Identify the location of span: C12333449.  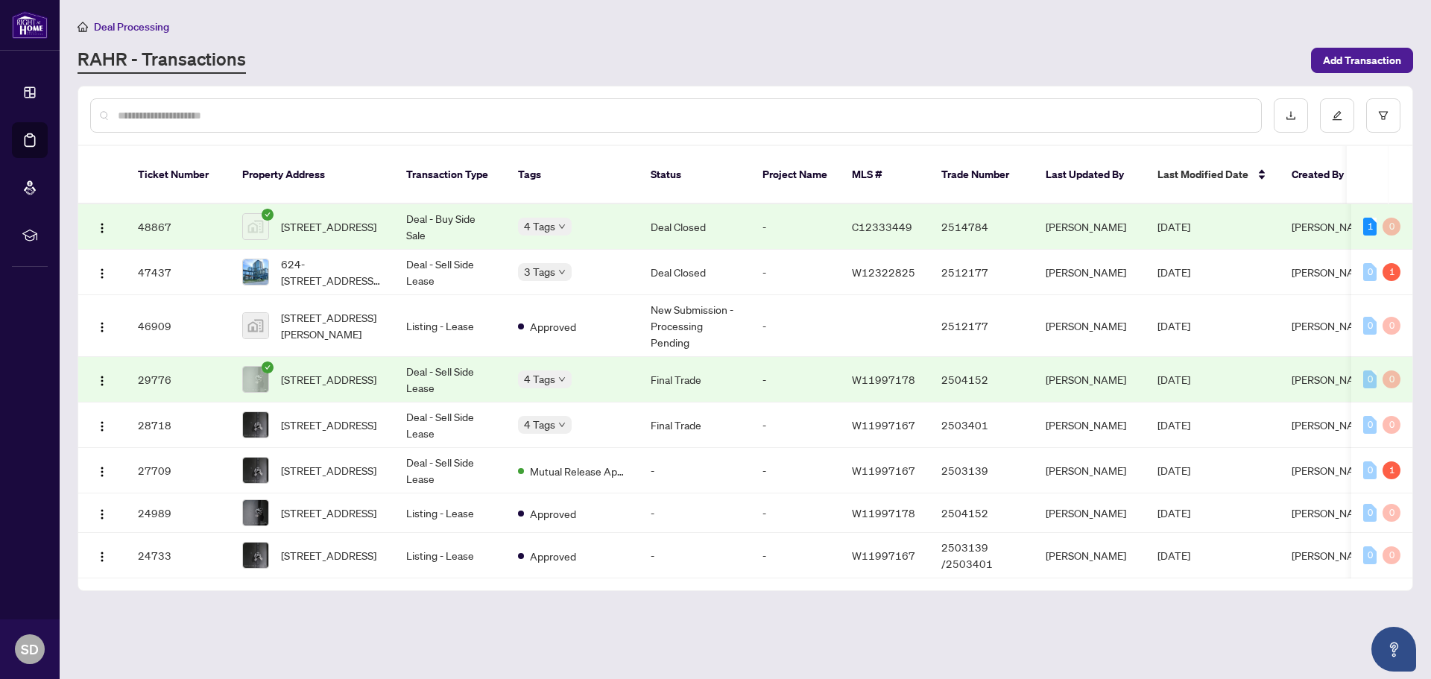
(882, 227).